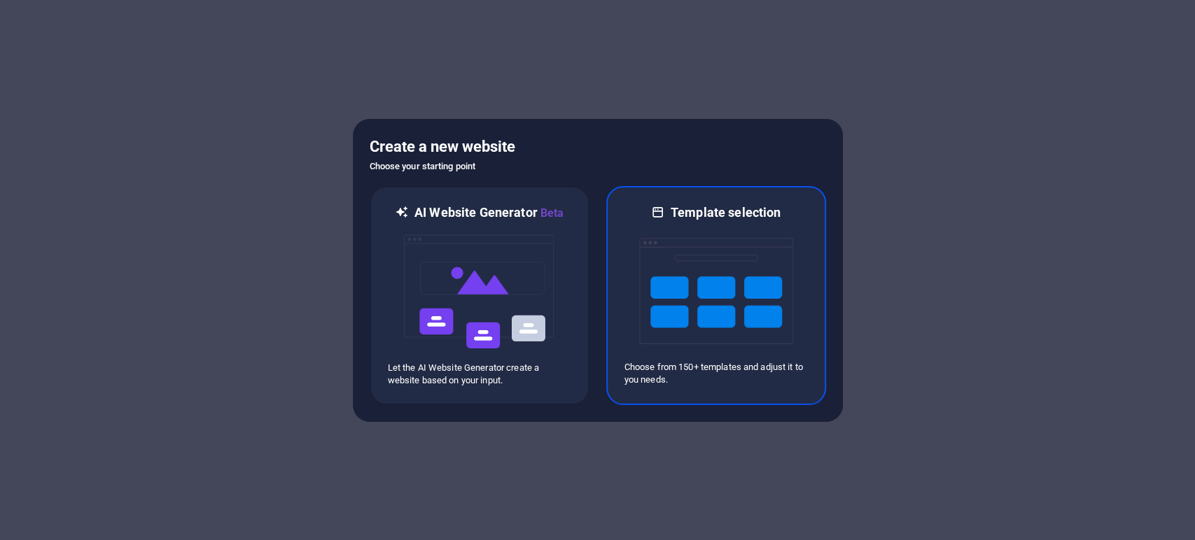 This screenshot has height=540, width=1195. Describe the element at coordinates (598, 147) in the screenshot. I see `h5: Create a new website` at that location.